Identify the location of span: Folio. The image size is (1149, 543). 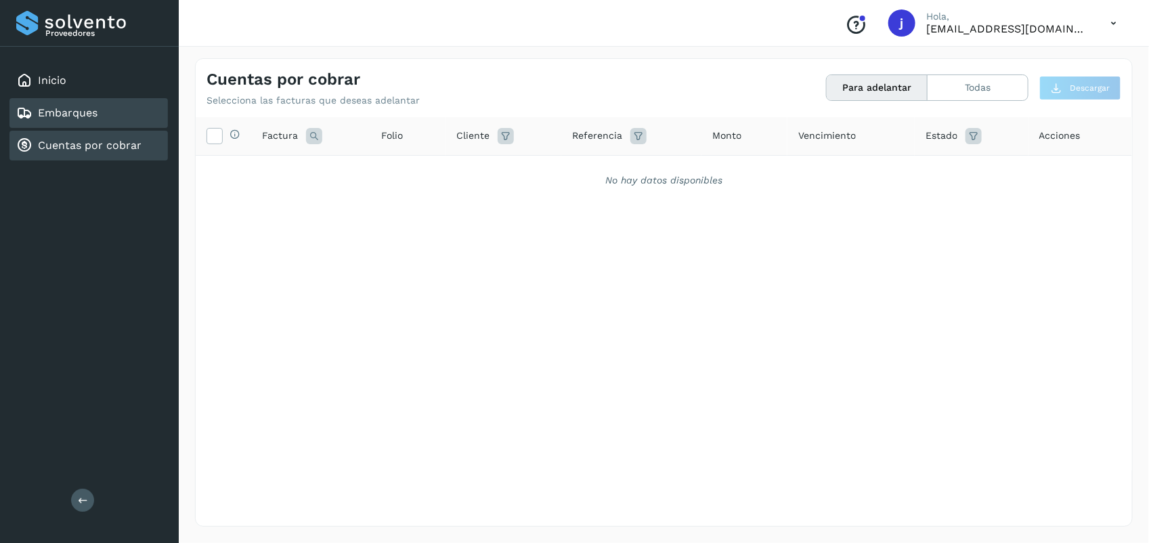
(392, 135).